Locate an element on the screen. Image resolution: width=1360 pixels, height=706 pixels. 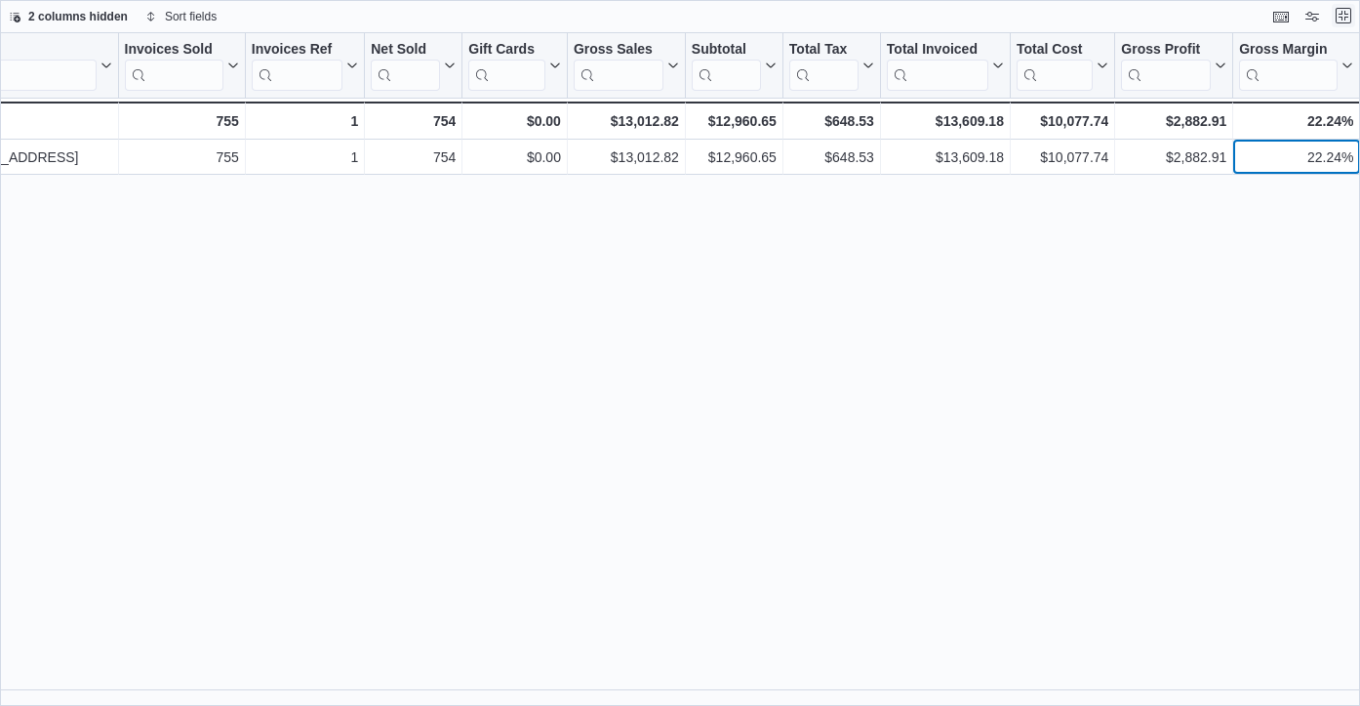
button: Gift Cards is located at coordinates (514, 65).